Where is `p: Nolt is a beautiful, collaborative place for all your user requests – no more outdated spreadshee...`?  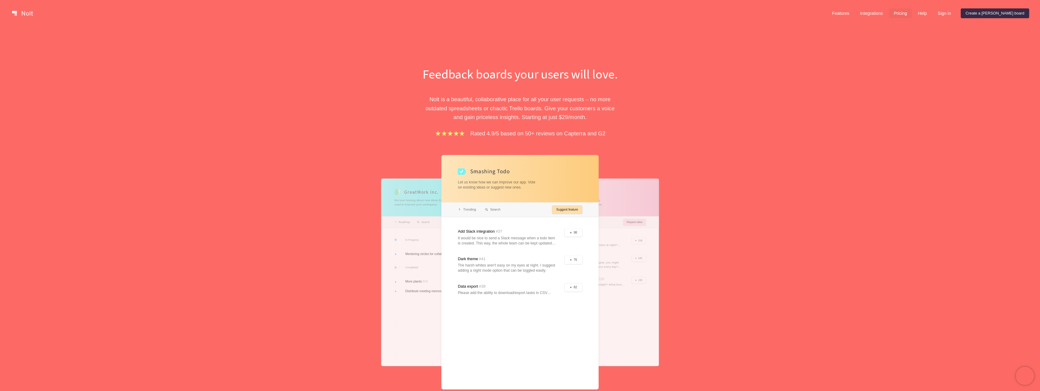
p: Nolt is a beautiful, collaborative place for all your user requests – no more outdated spreadshee... is located at coordinates (520, 108).